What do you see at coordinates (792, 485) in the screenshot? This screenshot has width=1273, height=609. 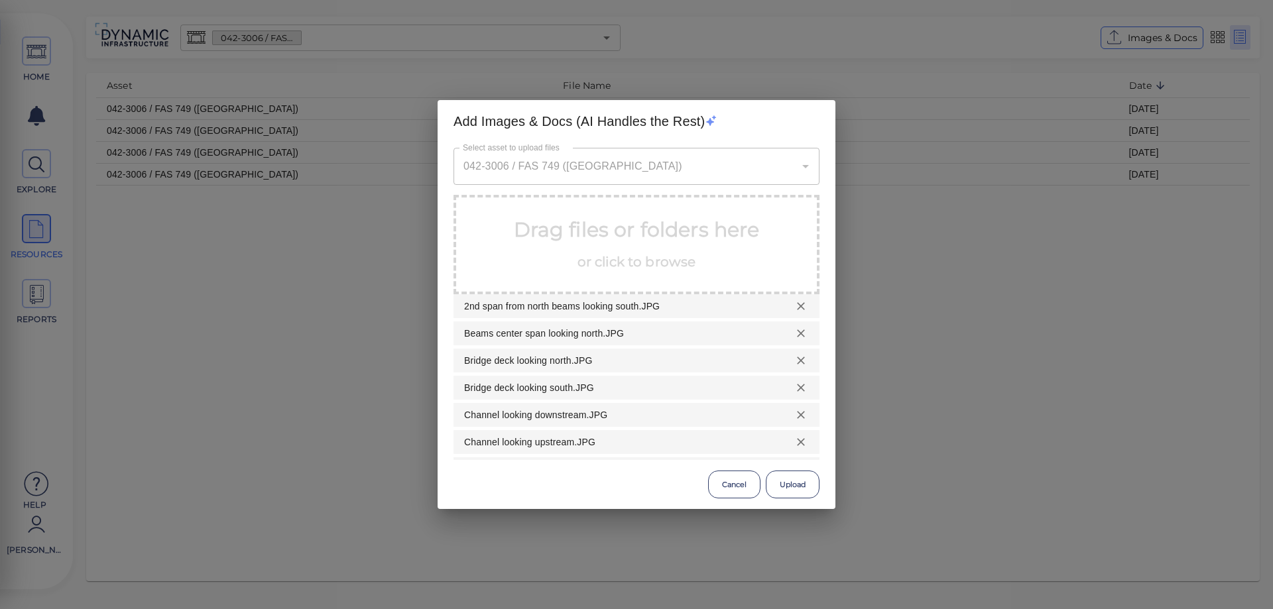 I see `button: Upload` at bounding box center [792, 485].